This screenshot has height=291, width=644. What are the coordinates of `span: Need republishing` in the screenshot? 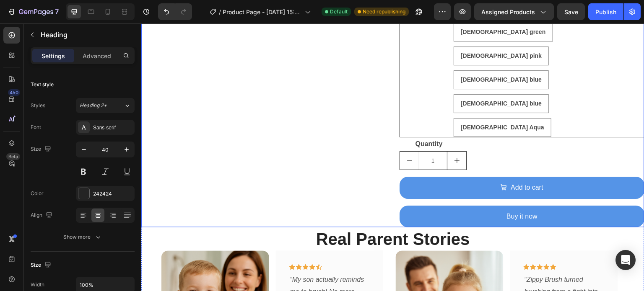 It's located at (384, 12).